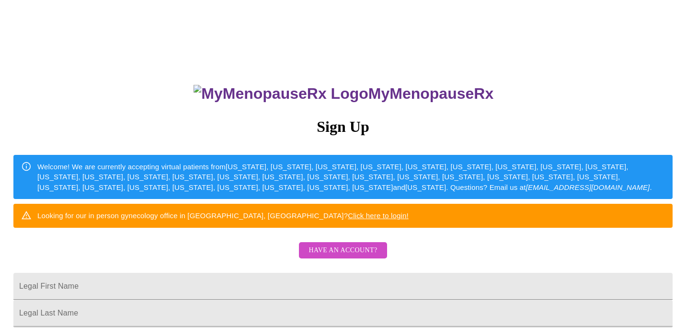 Image resolution: width=686 pixels, height=328 pixels. I want to click on button: Have an account?, so click(343, 250).